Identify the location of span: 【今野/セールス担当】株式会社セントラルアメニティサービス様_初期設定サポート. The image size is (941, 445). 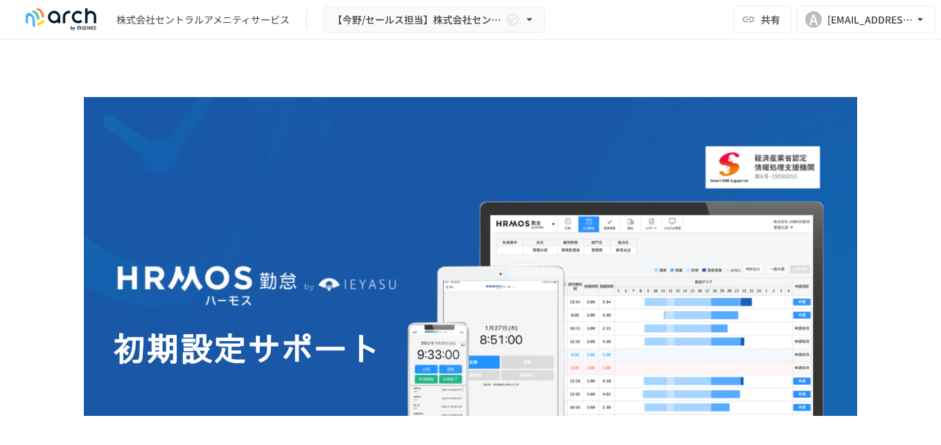
(418, 19).